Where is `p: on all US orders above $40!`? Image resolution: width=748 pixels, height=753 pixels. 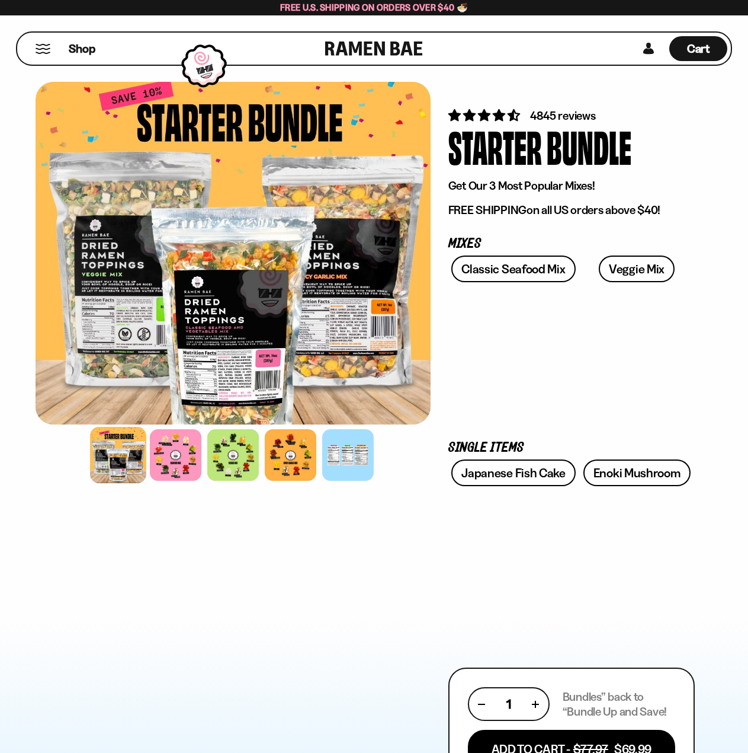 p: on all US orders above $40! is located at coordinates (572, 210).